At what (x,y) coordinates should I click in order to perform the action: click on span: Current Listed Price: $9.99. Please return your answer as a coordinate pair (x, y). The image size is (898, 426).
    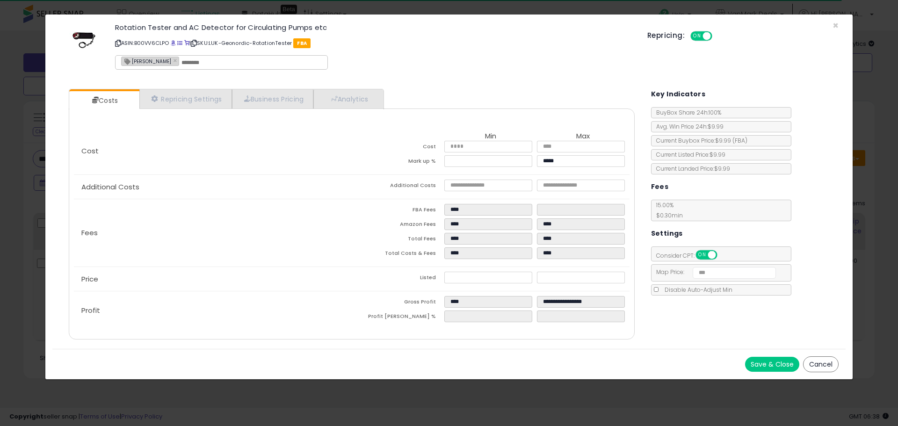
    Looking at the image, I should click on (688, 154).